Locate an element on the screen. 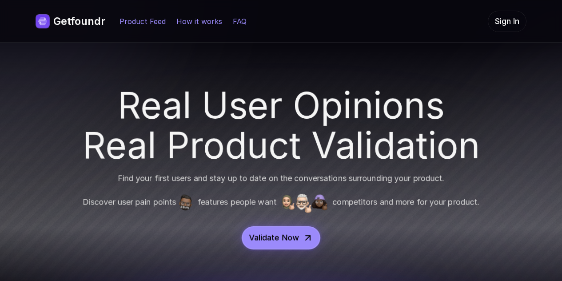 Image resolution: width=562 pixels, height=281 pixels. p: Sign In is located at coordinates (507, 21).